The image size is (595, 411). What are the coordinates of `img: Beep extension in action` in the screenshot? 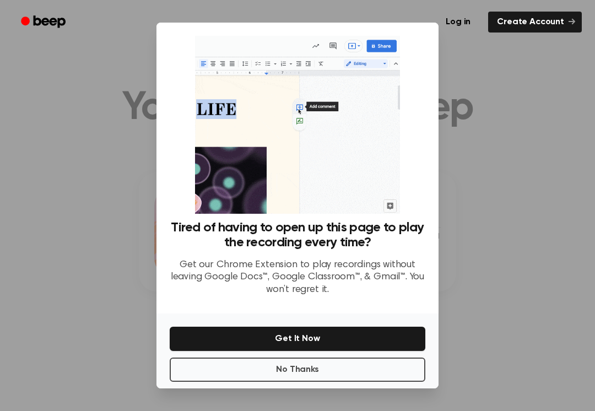 It's located at (297, 125).